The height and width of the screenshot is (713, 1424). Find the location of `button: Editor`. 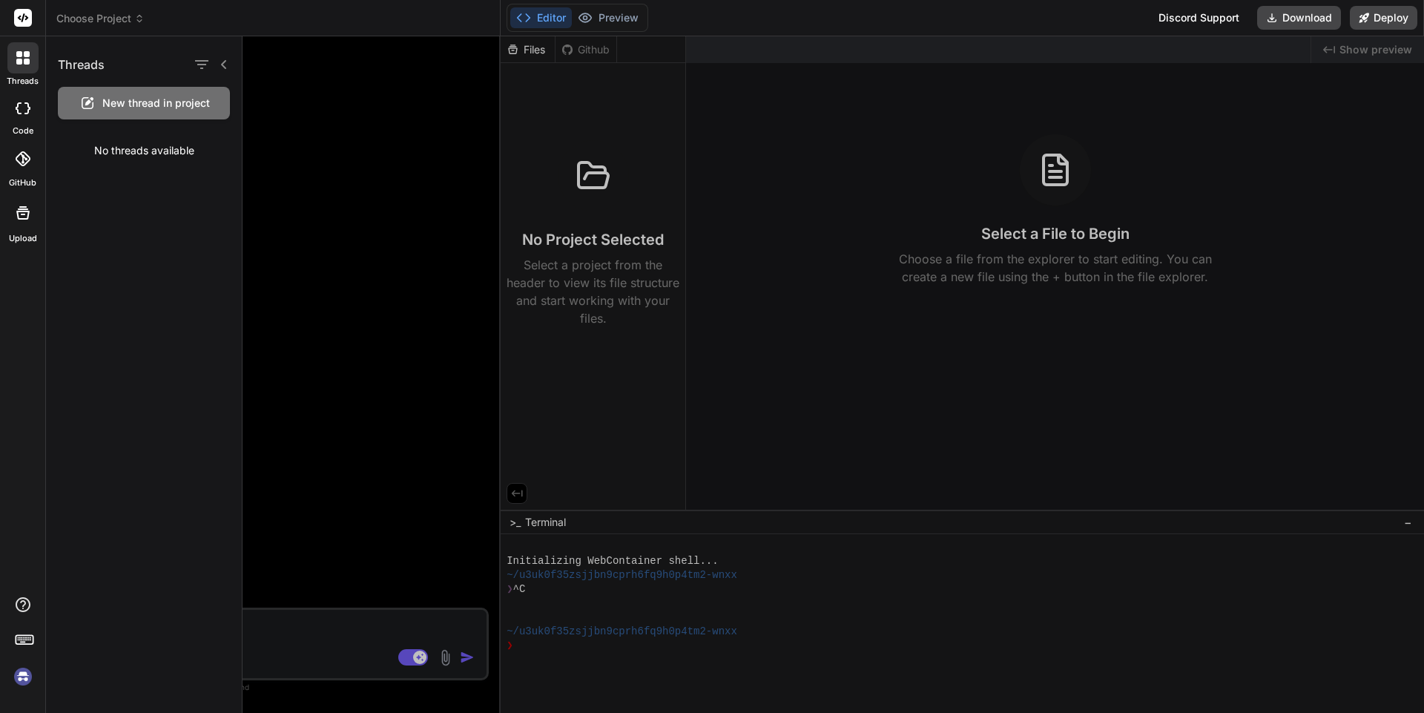

button: Editor is located at coordinates (541, 18).